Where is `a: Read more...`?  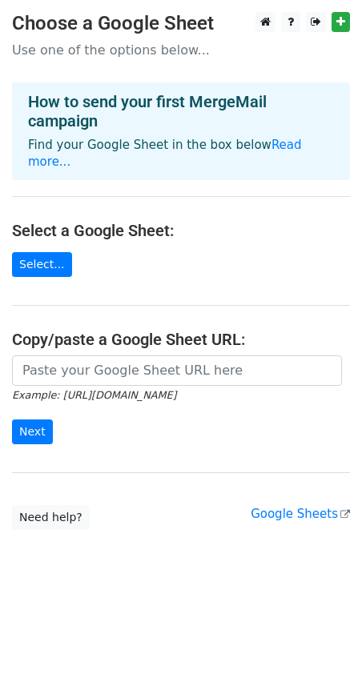 a: Read more... is located at coordinates (165, 153).